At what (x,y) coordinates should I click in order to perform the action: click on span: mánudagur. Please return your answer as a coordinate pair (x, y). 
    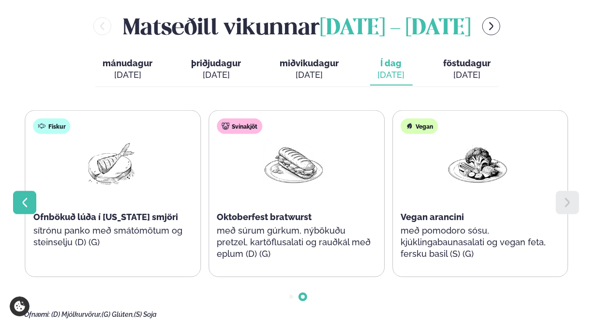
    Looking at the image, I should click on (128, 63).